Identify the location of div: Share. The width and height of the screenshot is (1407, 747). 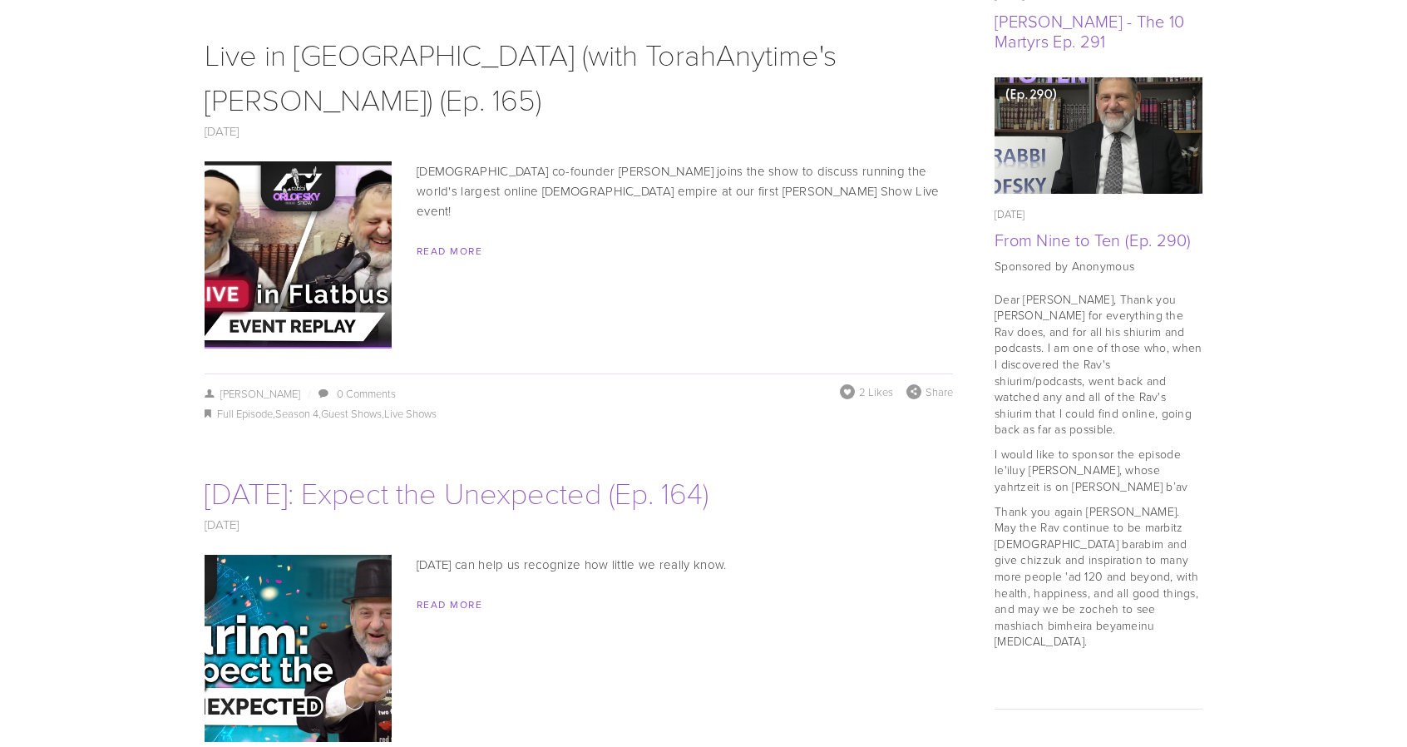
(929, 392).